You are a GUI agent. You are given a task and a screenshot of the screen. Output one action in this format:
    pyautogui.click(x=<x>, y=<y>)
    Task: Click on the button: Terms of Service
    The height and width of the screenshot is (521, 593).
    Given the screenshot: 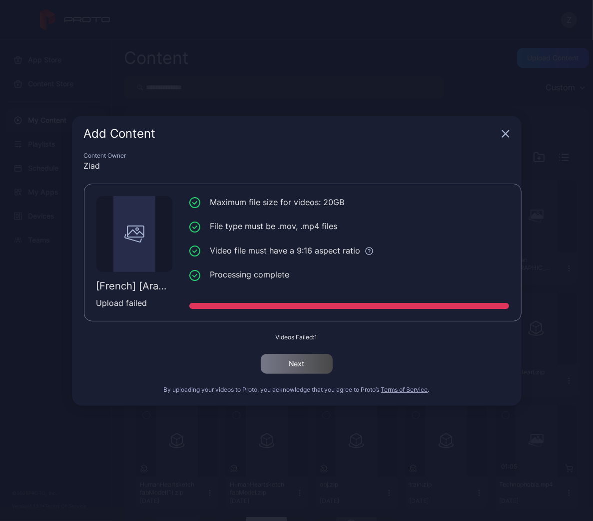 What is the action you would take?
    pyautogui.click(x=404, y=390)
    